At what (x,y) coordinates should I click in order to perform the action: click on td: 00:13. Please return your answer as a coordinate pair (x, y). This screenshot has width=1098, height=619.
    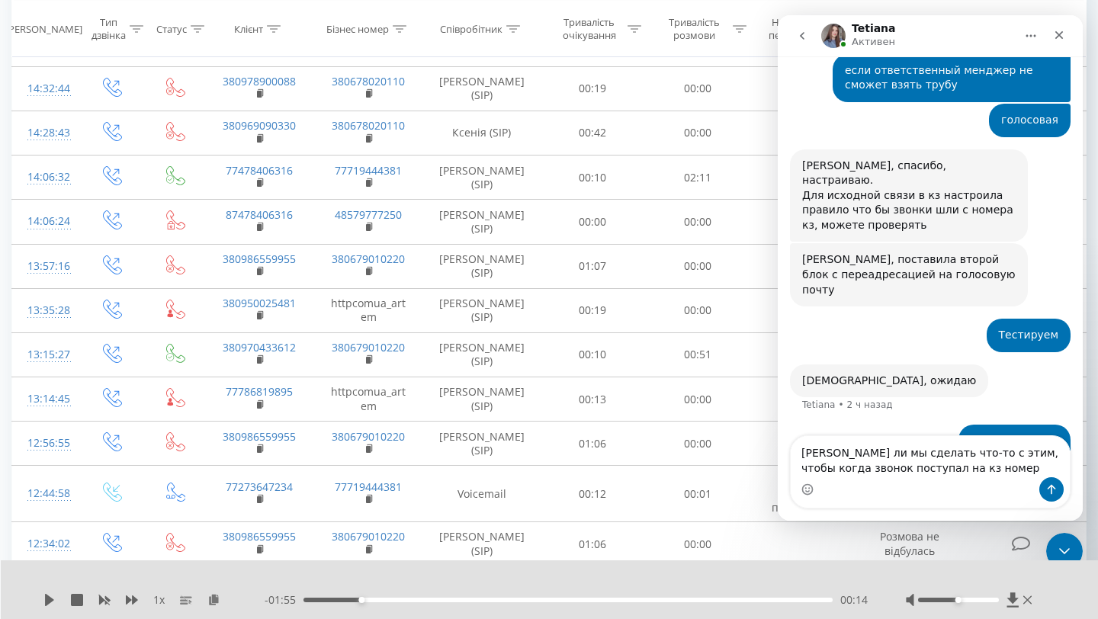
    Looking at the image, I should click on (593, 400).